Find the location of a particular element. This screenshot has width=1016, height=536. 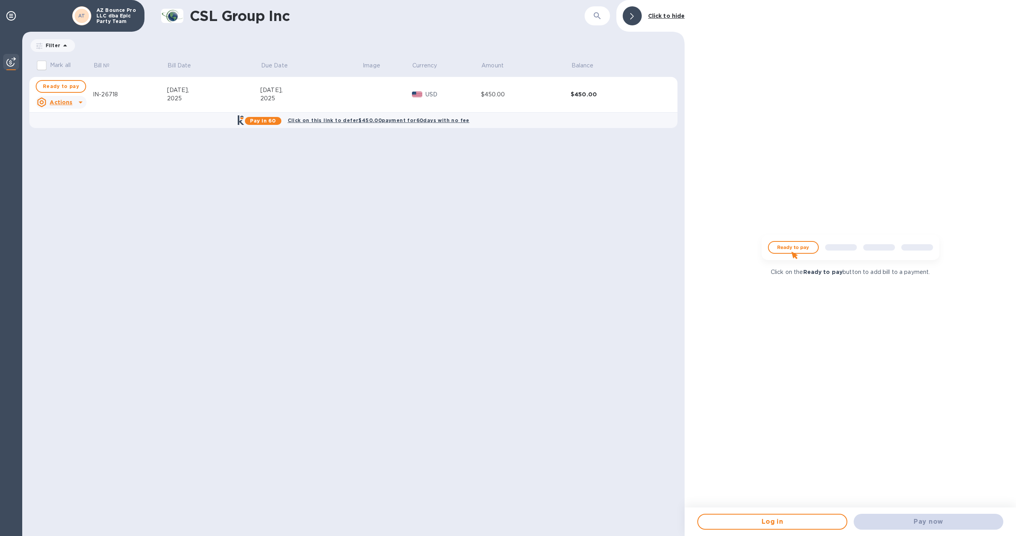

div: IN-26718 is located at coordinates (130, 94).